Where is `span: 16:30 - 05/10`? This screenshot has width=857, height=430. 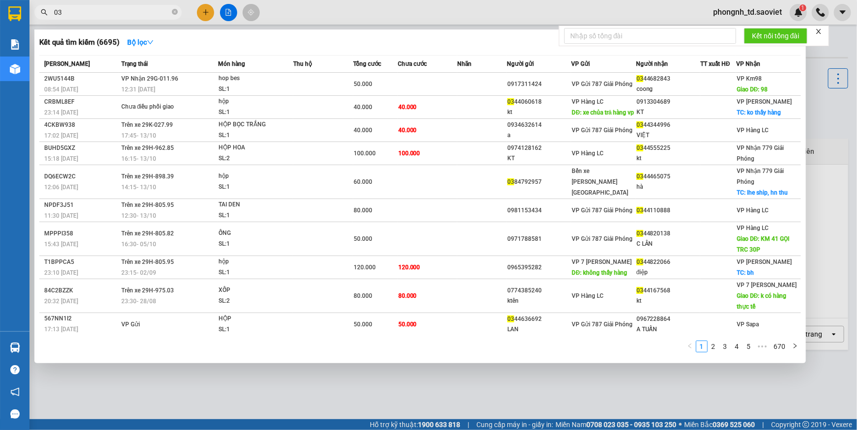
span: 16:30 - 05/10 is located at coordinates (138, 244).